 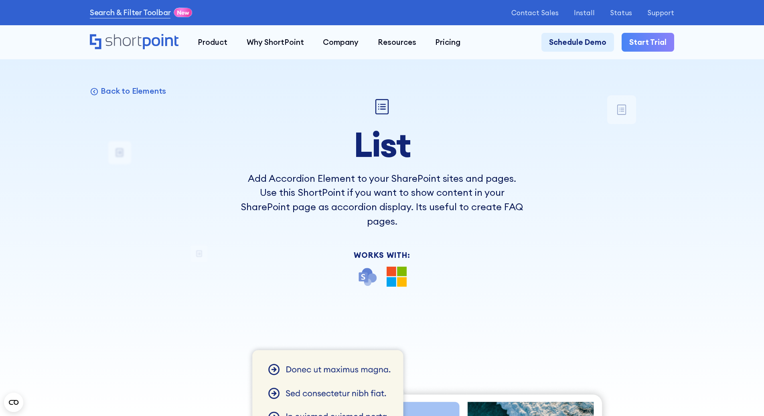 What do you see at coordinates (621, 12) in the screenshot?
I see `p: Status` at bounding box center [621, 12].